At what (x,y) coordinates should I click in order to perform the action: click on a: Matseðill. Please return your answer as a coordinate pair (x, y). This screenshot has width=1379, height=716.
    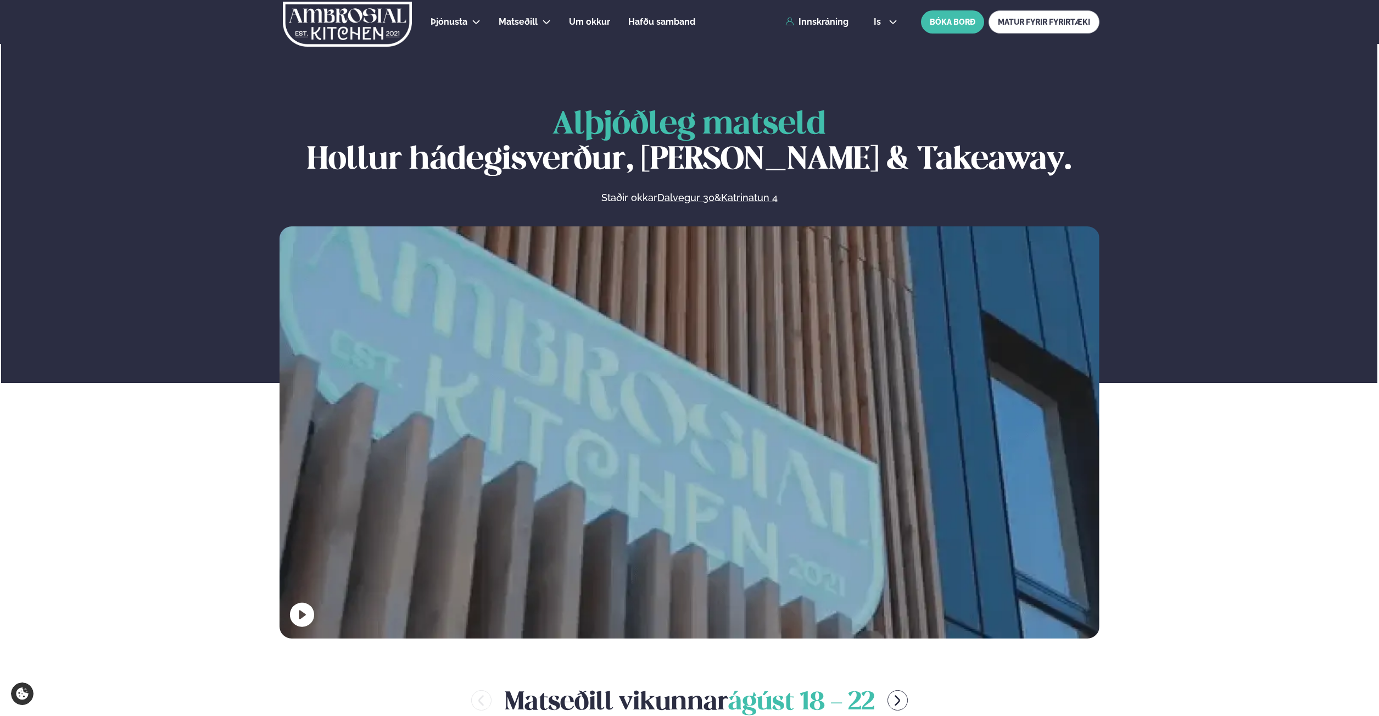
    Looking at the image, I should click on (518, 22).